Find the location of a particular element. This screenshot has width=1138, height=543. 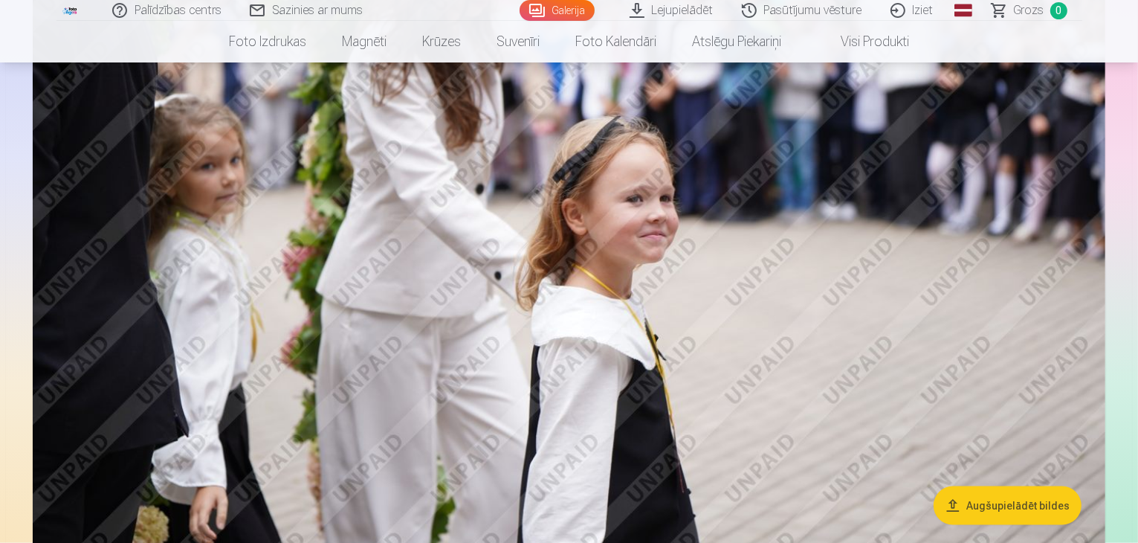

img: /fa3 is located at coordinates (71, 10).